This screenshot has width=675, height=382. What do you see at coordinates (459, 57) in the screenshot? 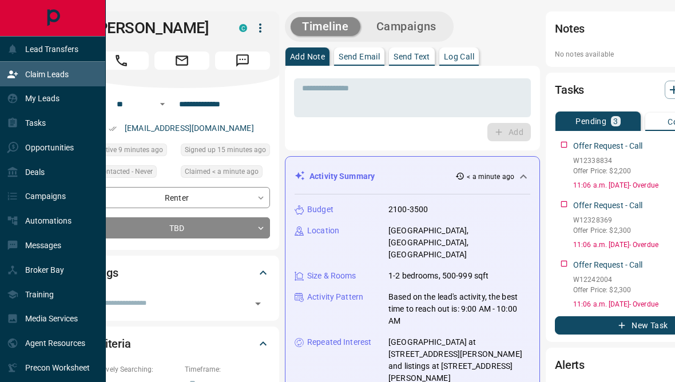
I see `p: Log Call` at bounding box center [459, 57].